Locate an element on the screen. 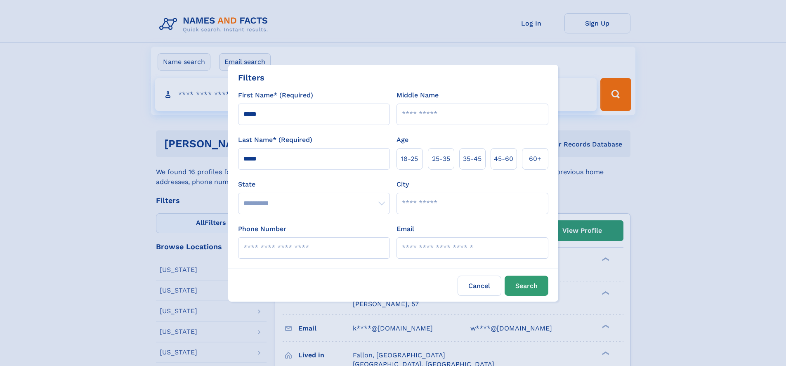 Image resolution: width=786 pixels, height=366 pixels. label: State is located at coordinates (314, 184).